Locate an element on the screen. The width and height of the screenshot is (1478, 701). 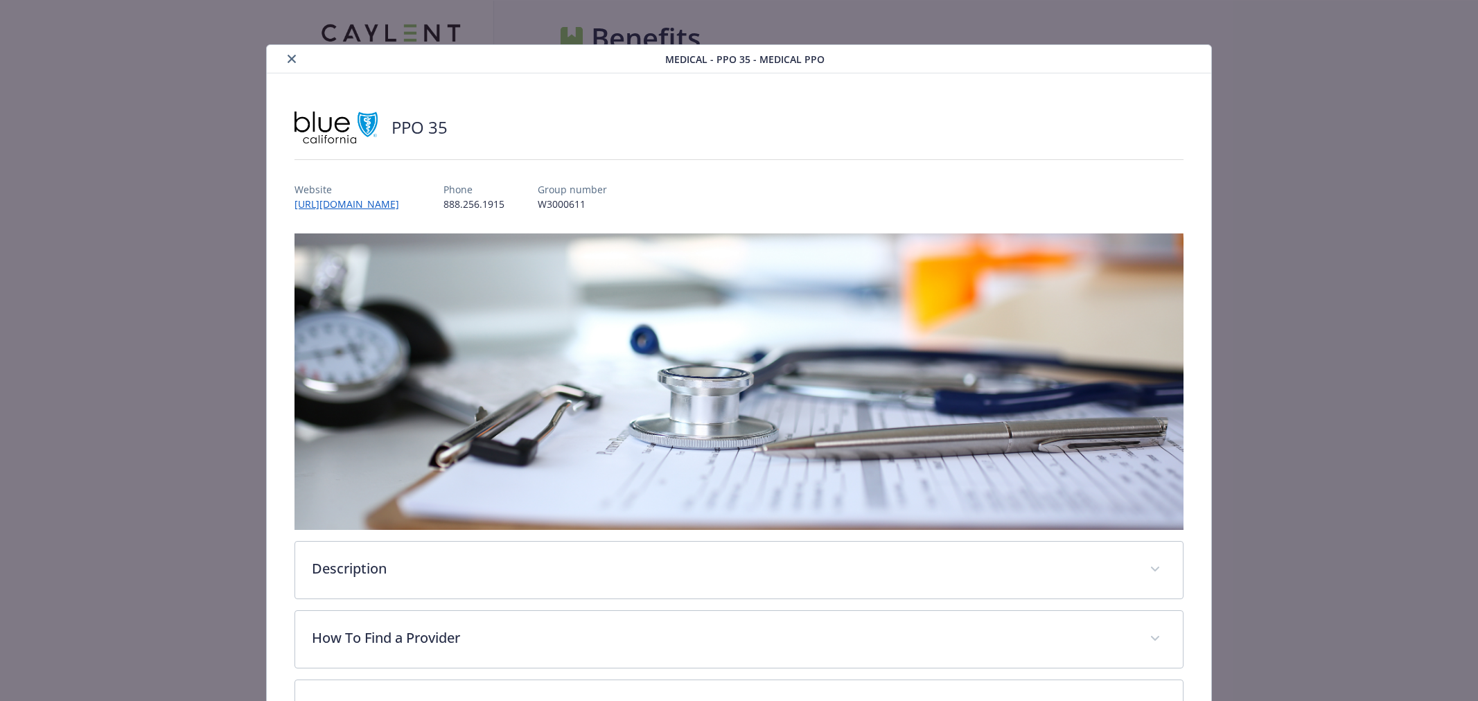
button: close is located at coordinates (292, 59).